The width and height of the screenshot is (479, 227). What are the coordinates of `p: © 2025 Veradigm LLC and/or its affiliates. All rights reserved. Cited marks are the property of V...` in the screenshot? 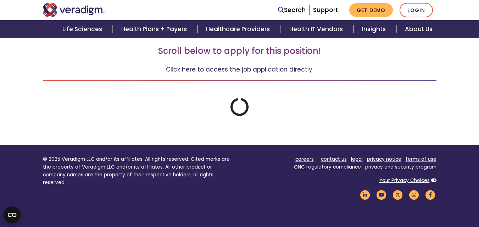 It's located at (139, 171).